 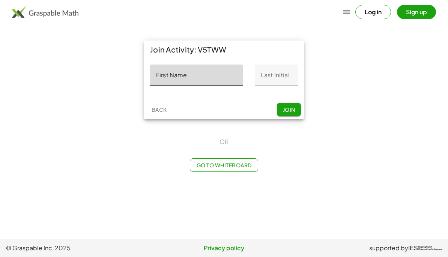 I want to click on span: © Graspable Inc, 2025, so click(x=78, y=248).